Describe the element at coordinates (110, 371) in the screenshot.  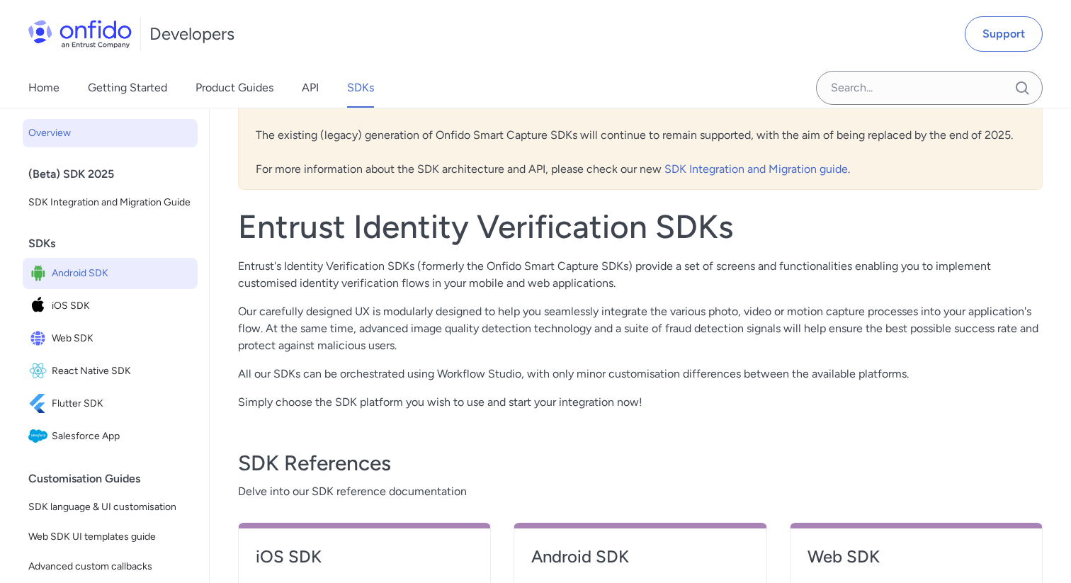
I see `a: IconReact Native SDKReact Native SDK` at that location.